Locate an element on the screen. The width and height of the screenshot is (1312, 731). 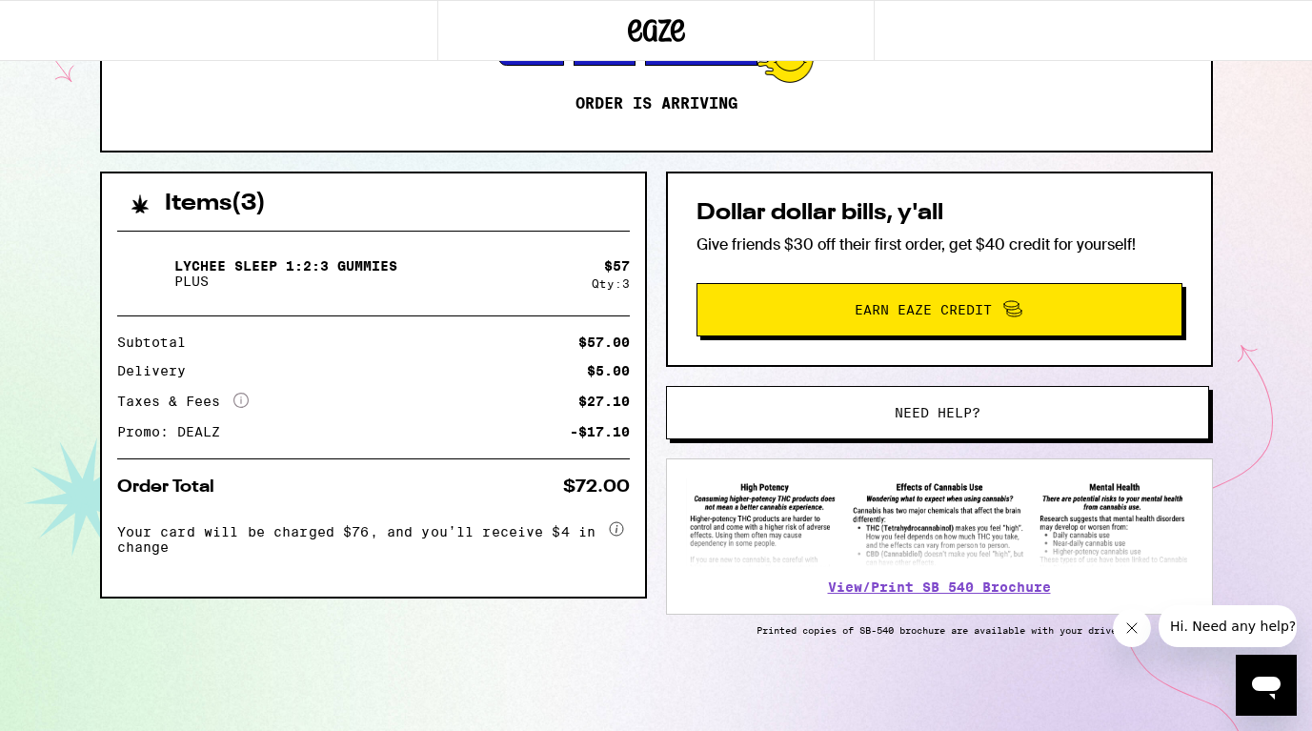
p: Give friends $30 off their first order, get $40 credit for yourself! is located at coordinates (939, 244).